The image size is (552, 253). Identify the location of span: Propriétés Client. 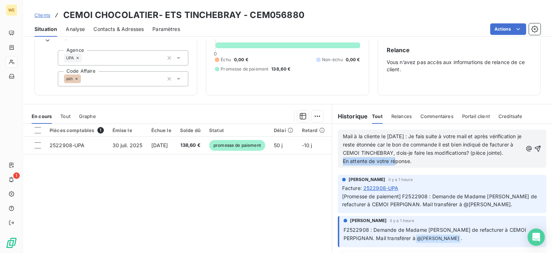
(123, 40).